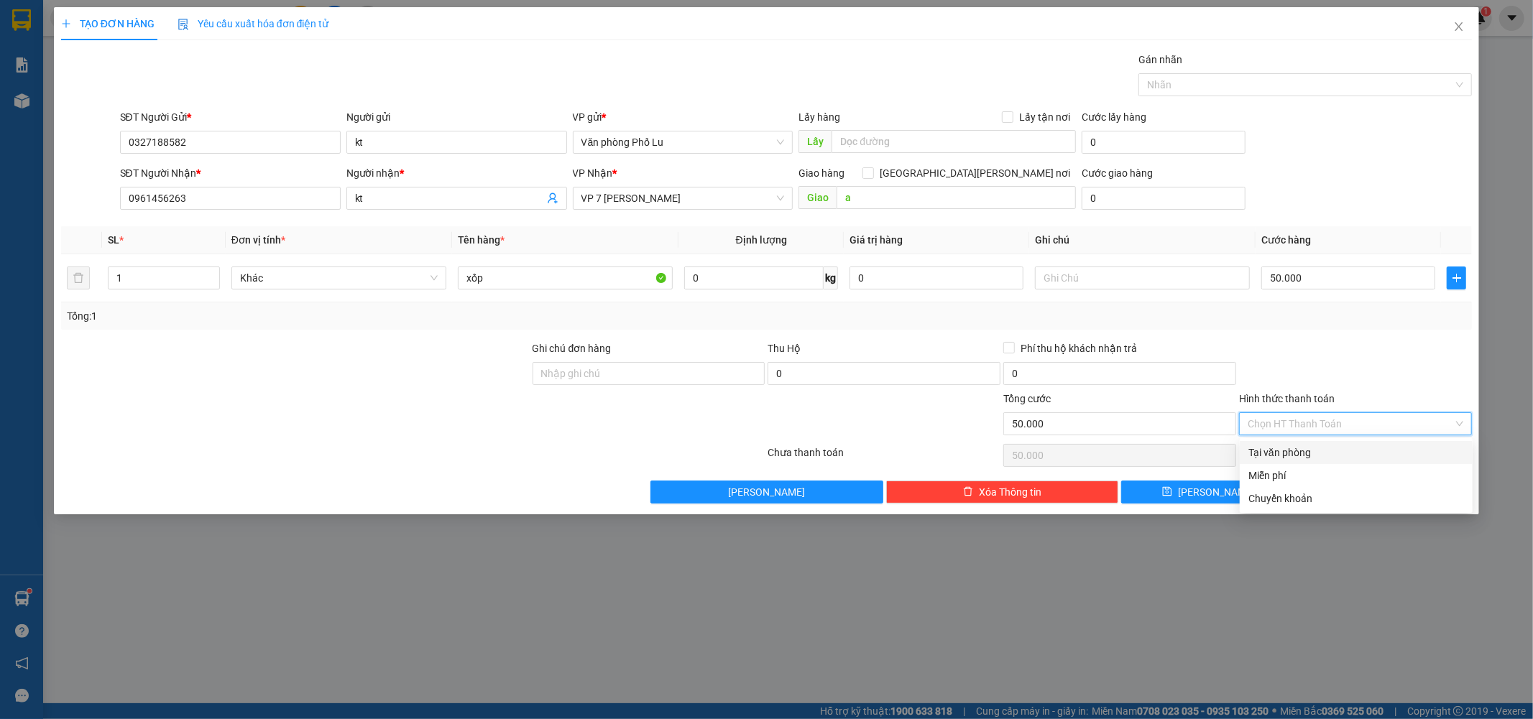  What do you see at coordinates (1286, 399) in the screenshot?
I see `label: Hình thức thanh toán` at bounding box center [1286, 399].